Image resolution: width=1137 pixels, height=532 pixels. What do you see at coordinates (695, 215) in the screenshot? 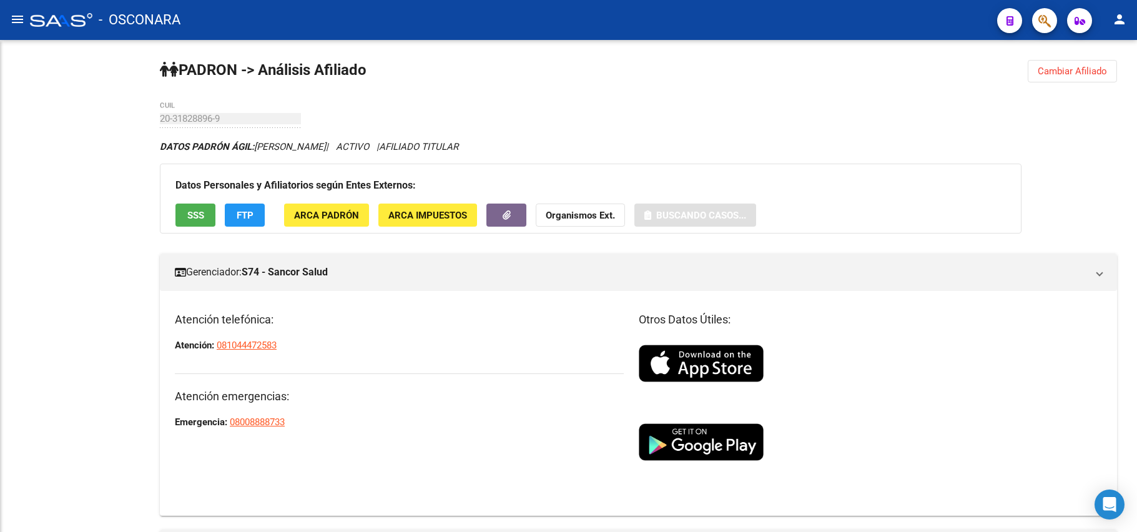
I see `button: Buscando casos...` at bounding box center [695, 215].